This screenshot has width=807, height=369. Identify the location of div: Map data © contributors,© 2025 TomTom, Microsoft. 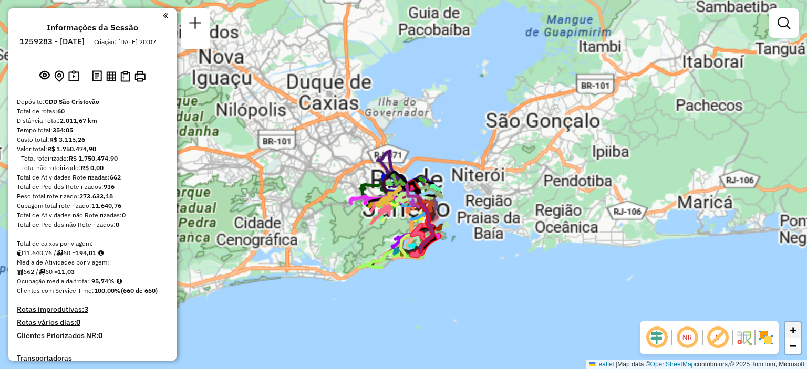
(697, 365).